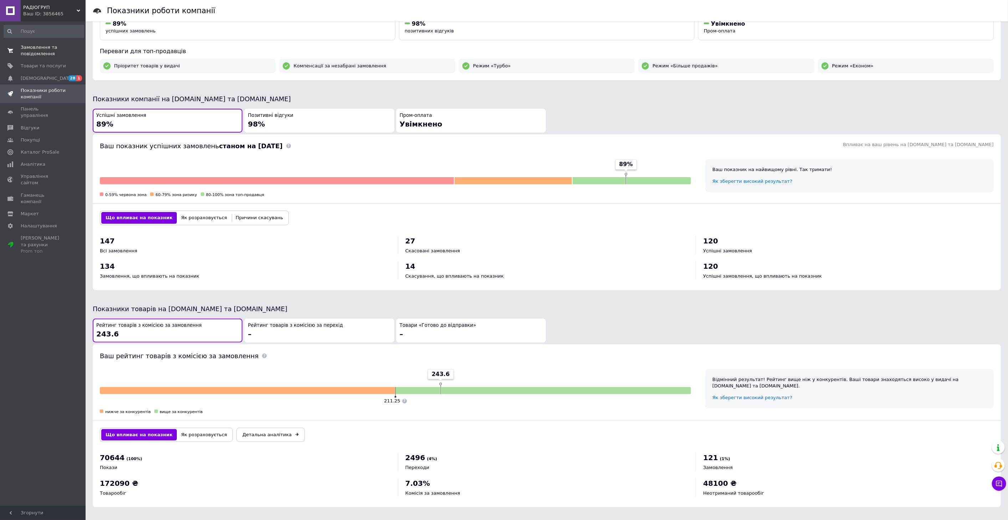  What do you see at coordinates (43, 180) in the screenshot?
I see `span: Управління сайтом` at bounding box center [43, 180].